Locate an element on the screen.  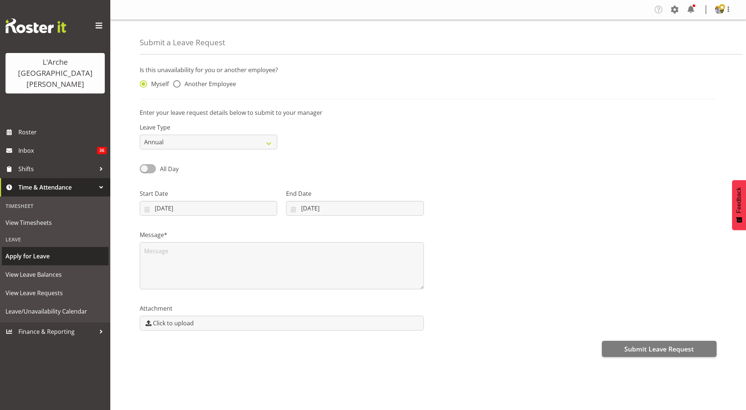
span: View Leave Balances is located at coordinates (55, 274).